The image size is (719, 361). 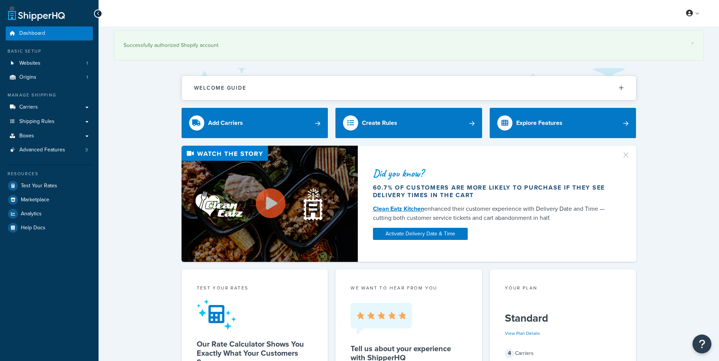 I want to click on a: Activate Delivery Date & Time, so click(x=420, y=234).